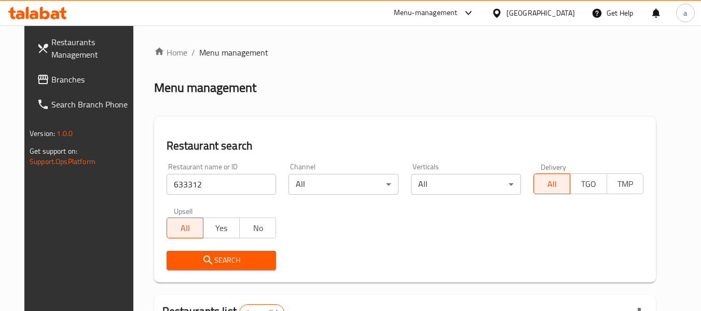 Image resolution: width=701 pixels, height=311 pixels. Describe the element at coordinates (64, 133) in the screenshot. I see `span: 1.0.0` at that location.